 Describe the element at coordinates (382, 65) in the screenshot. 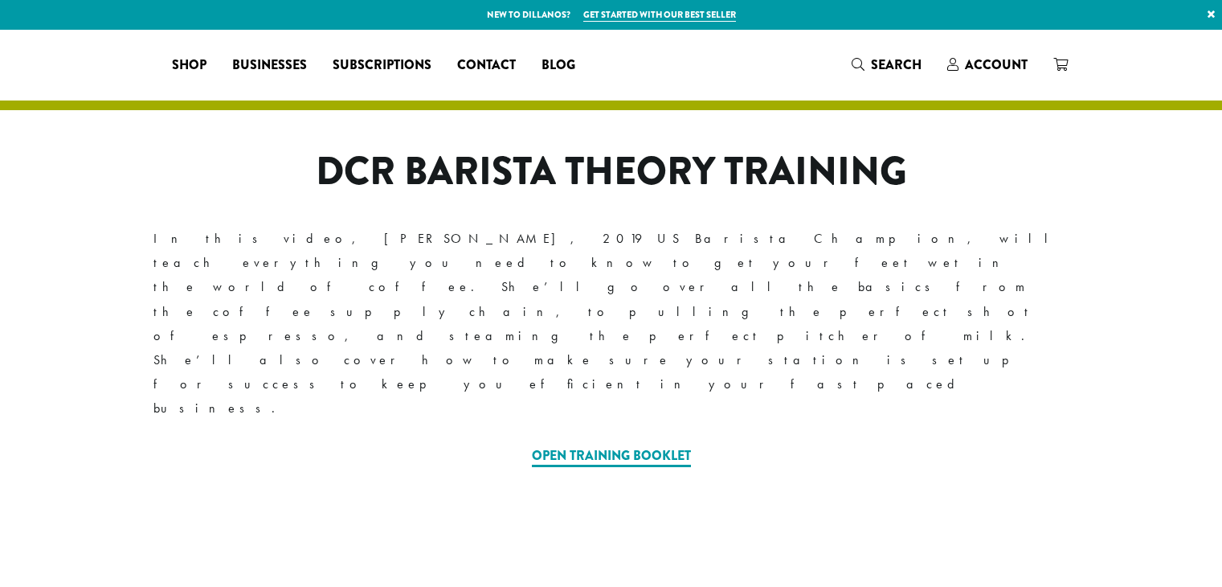

I see `span: Subscriptions` at that location.